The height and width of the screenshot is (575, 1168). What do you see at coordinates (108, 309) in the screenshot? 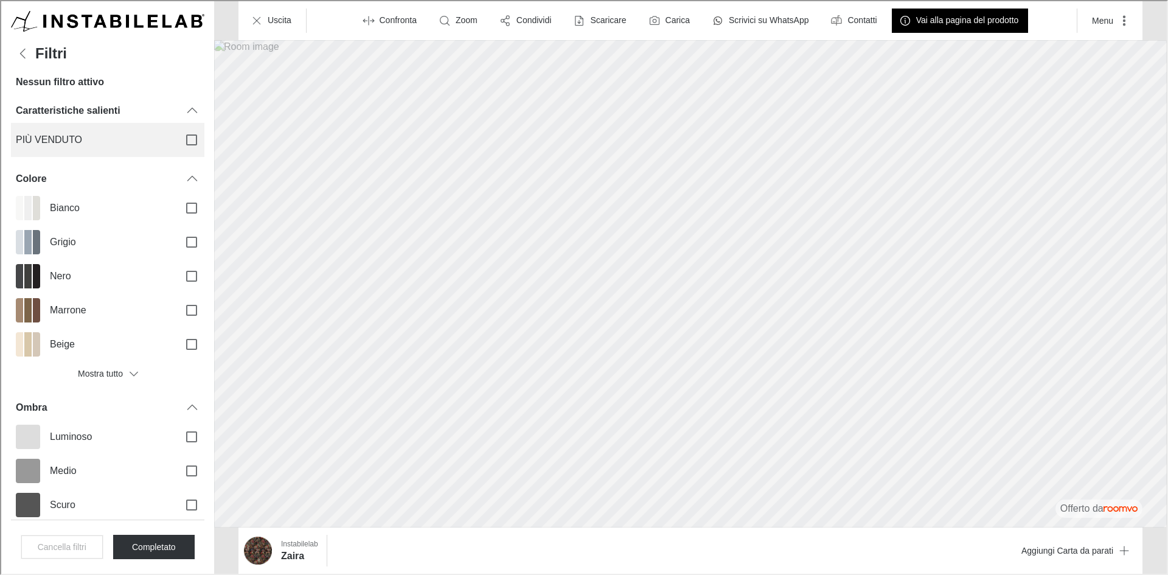
I see `span: Marrone` at bounding box center [108, 309].